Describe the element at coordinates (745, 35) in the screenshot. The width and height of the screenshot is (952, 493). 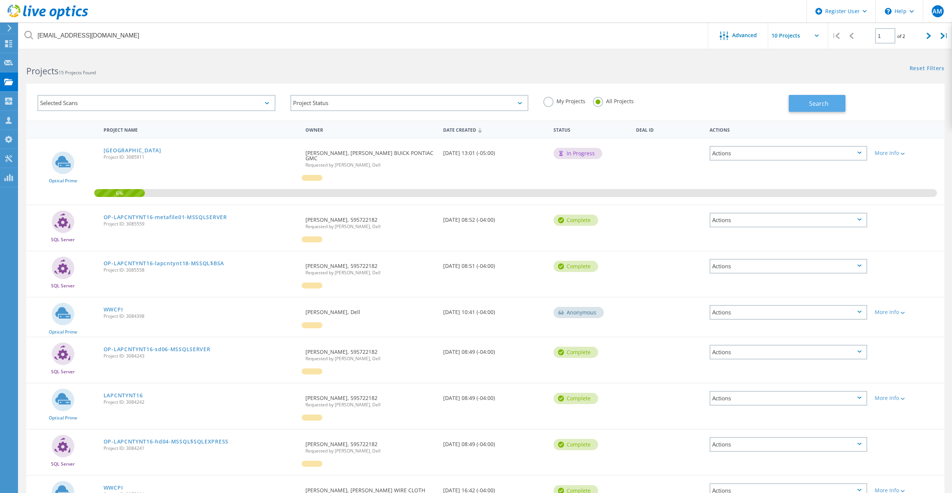
I see `span: Advanced` at that location.